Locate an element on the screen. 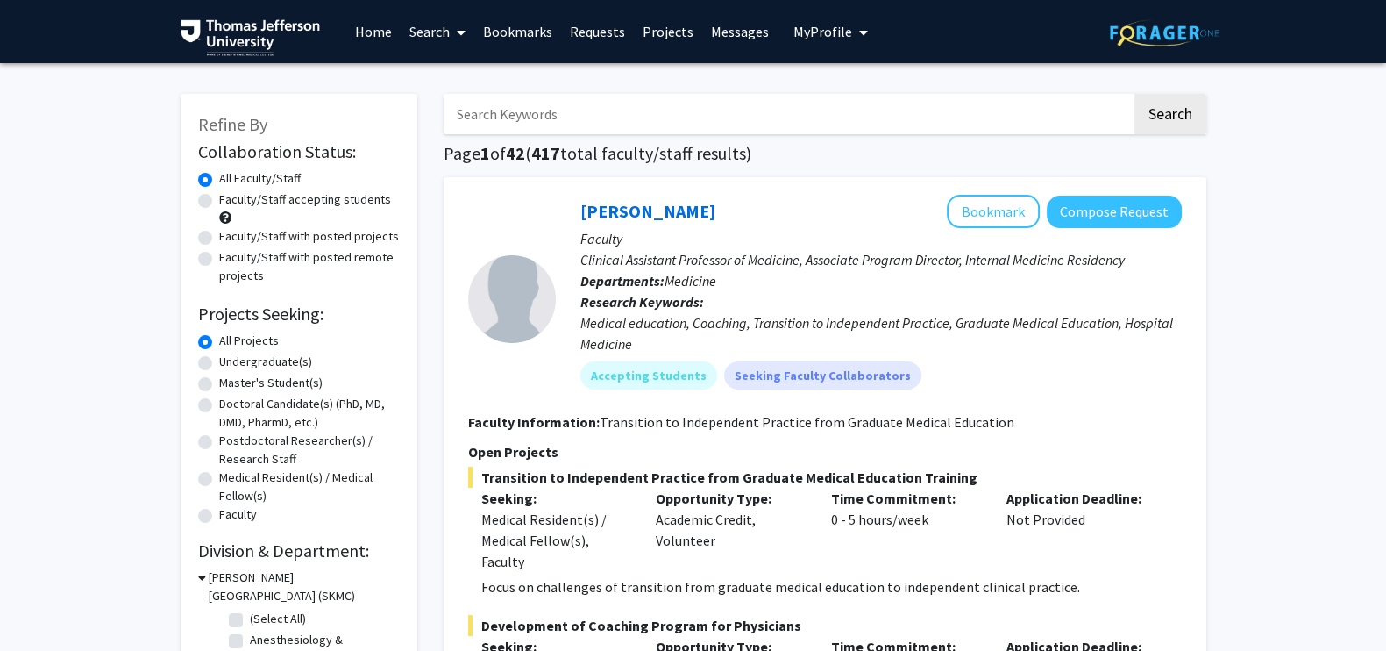 The height and width of the screenshot is (651, 1386). label: Faculty/Staff with posted remote projects is located at coordinates (310, 267).